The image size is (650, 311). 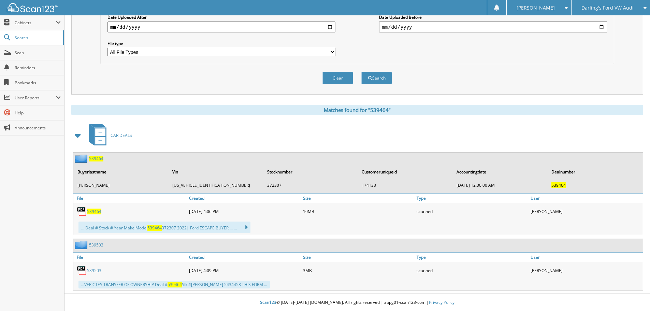 I want to click on td: 174133, so click(x=406, y=185).